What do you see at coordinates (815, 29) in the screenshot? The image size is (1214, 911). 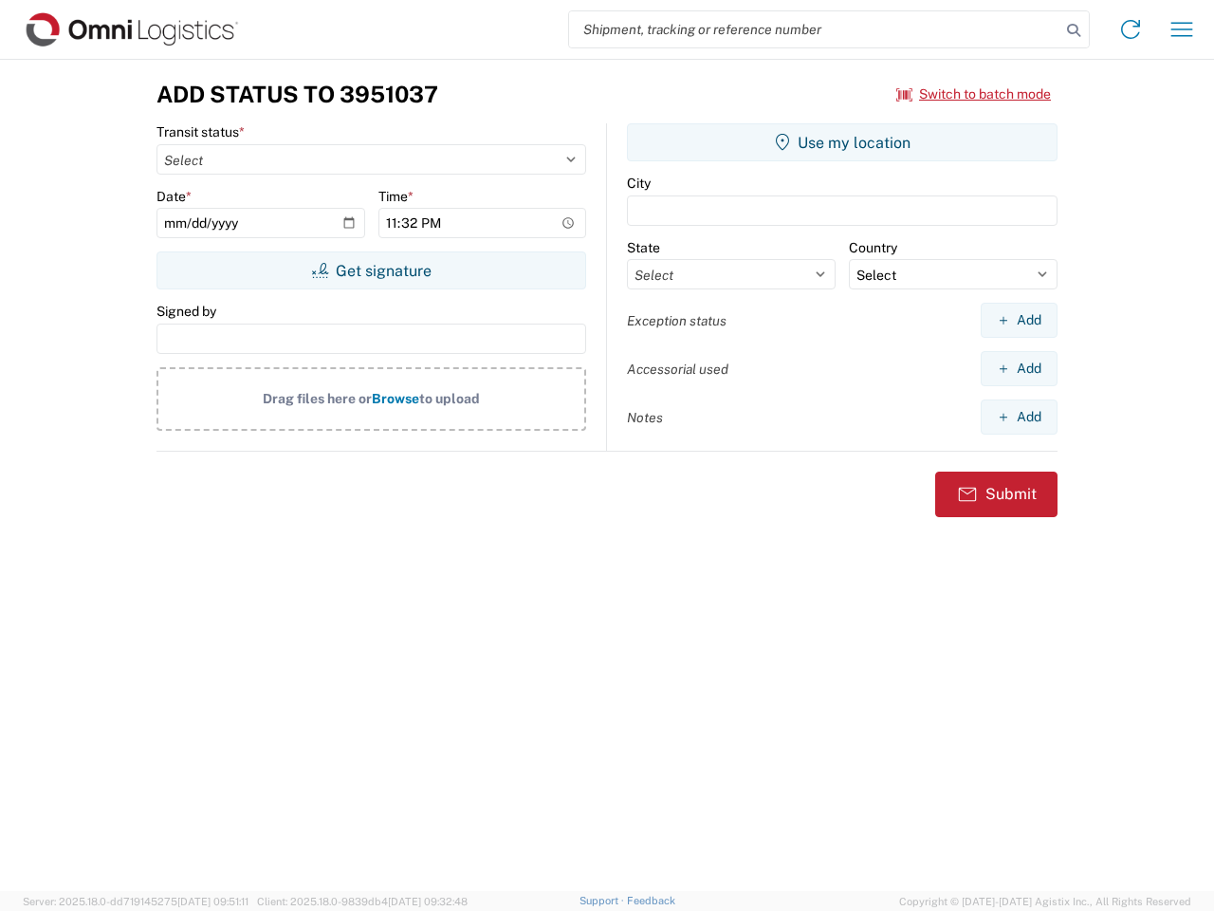 I see `input: Shipment, tracking or reference number` at bounding box center [815, 29].